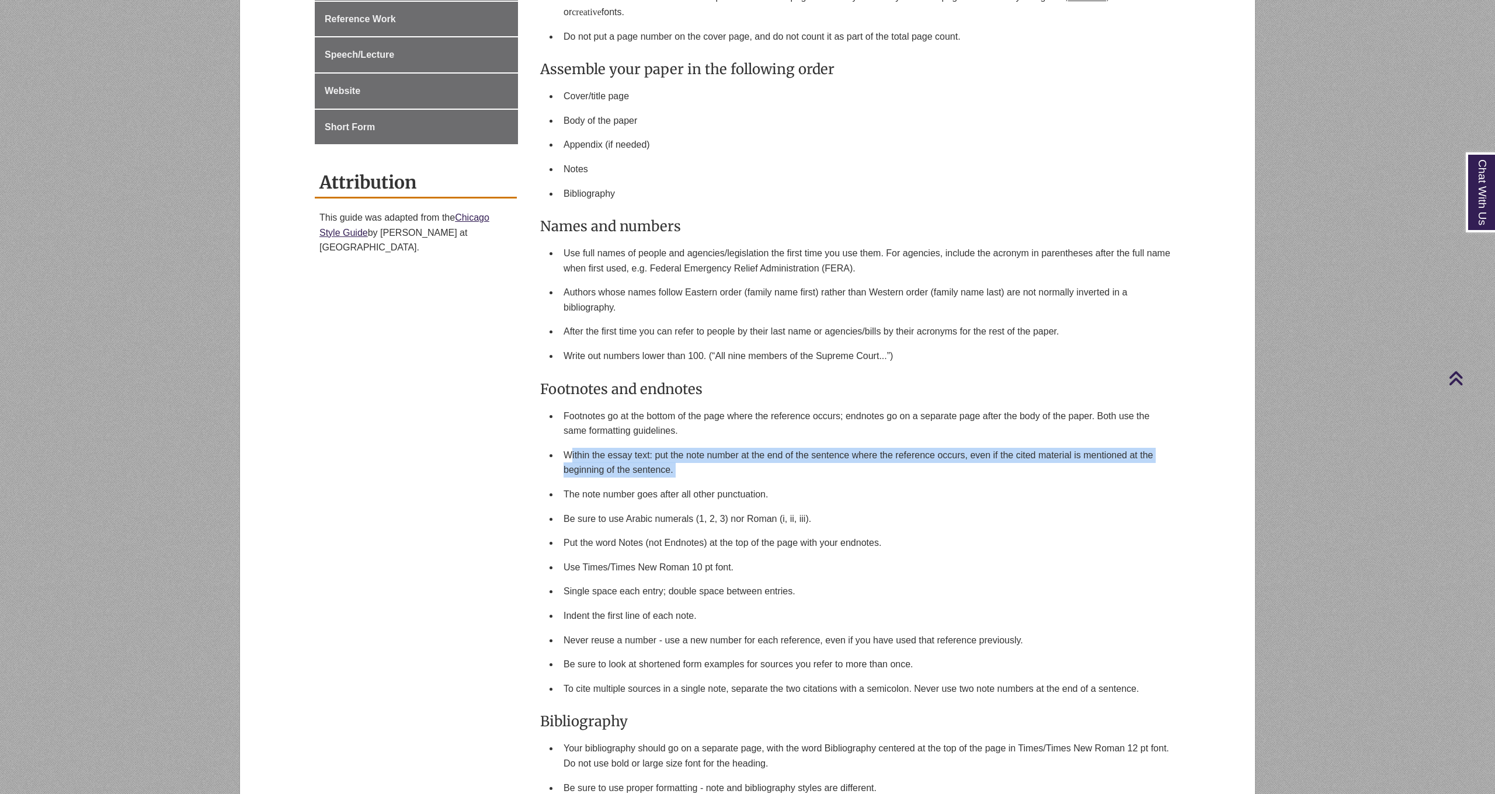 Image resolution: width=1495 pixels, height=794 pixels. I want to click on a: Back to Top, so click(1469, 378).